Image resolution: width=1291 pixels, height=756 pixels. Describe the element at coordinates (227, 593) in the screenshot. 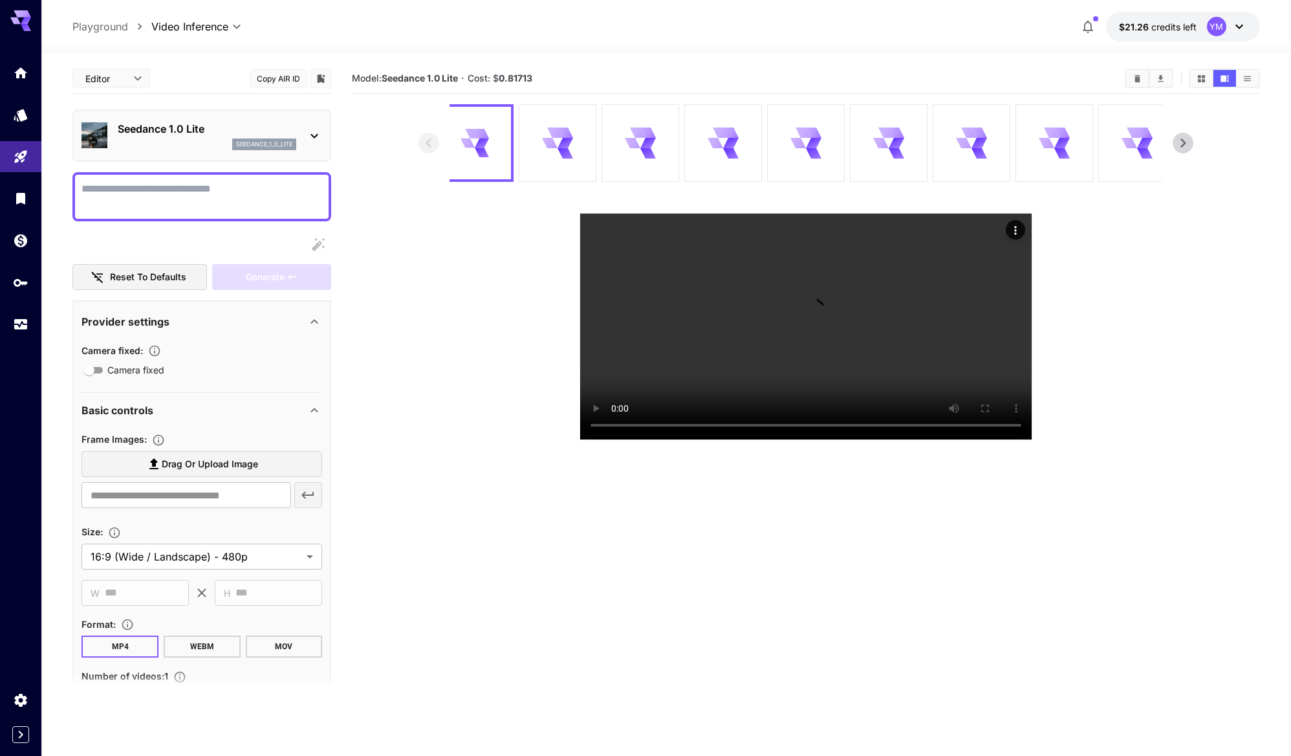

I see `span: H` at that location.